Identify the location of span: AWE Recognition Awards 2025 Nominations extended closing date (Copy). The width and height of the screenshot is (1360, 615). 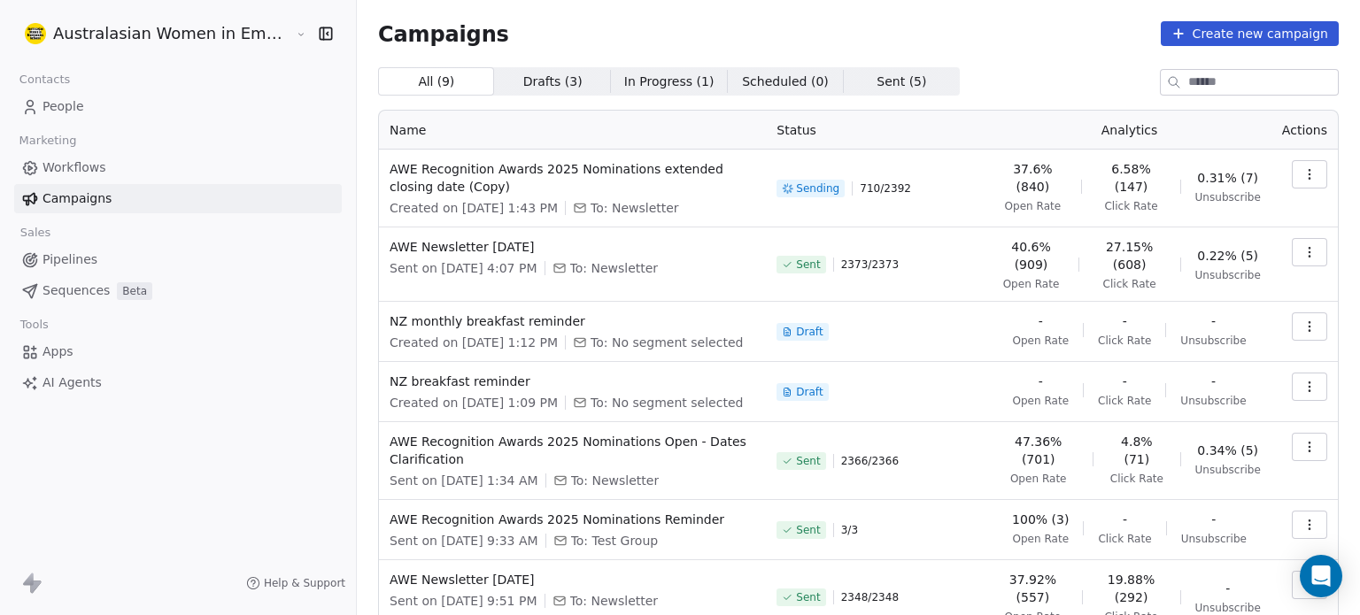
(572, 178).